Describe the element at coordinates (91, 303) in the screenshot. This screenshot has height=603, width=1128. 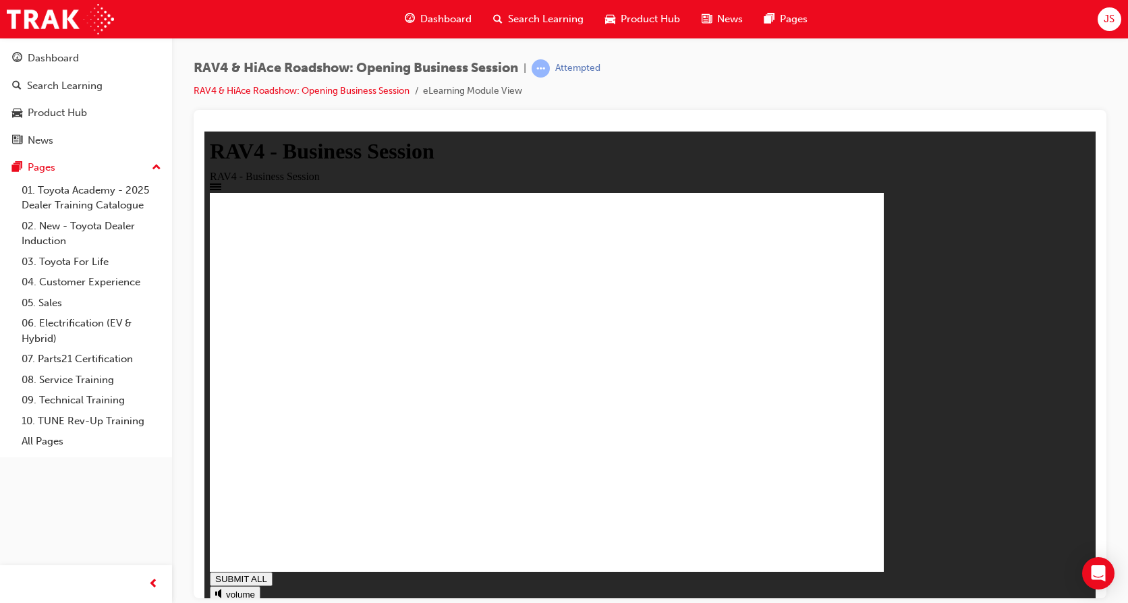
I see `a: 05. Sales` at that location.